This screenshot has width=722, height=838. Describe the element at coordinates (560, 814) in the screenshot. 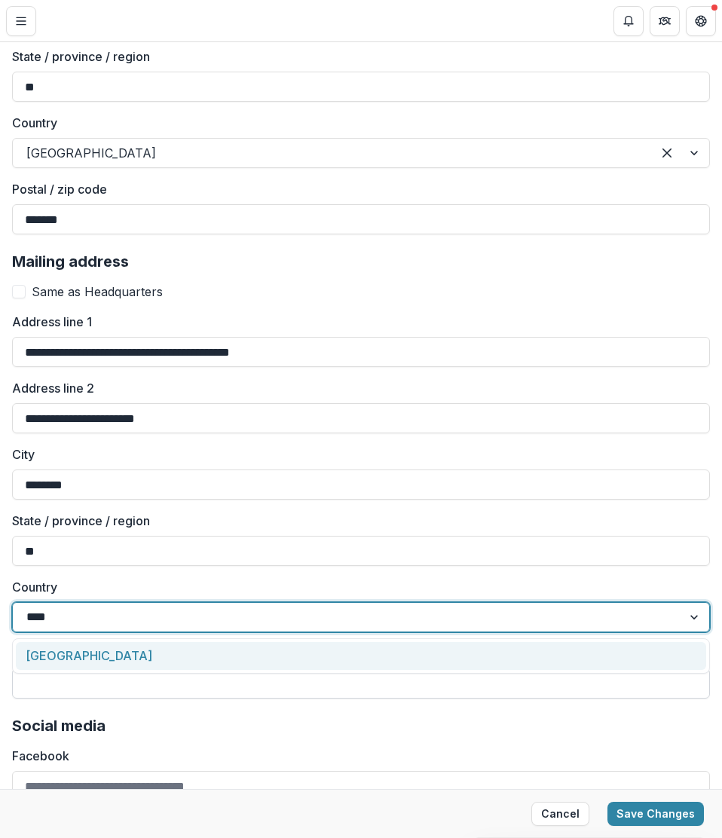

I see `button: Cancel` at that location.